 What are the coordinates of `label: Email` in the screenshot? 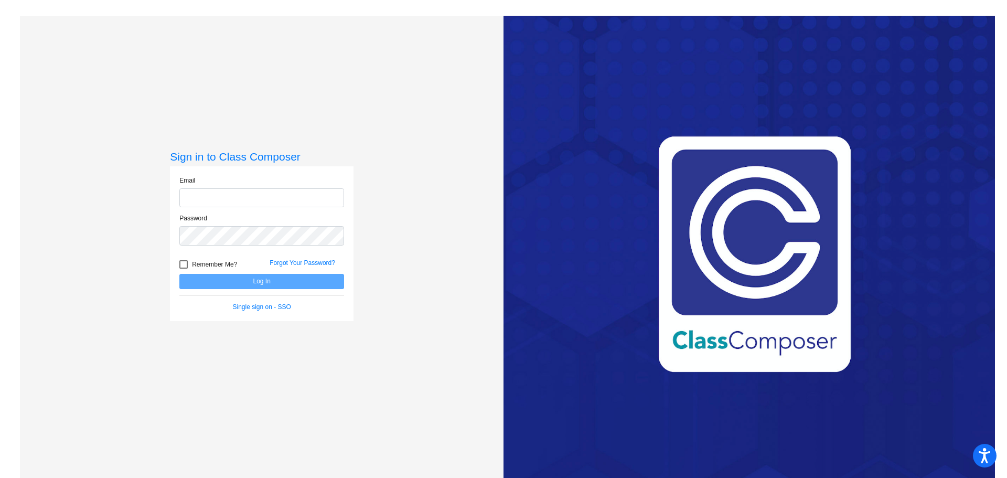 It's located at (187, 180).